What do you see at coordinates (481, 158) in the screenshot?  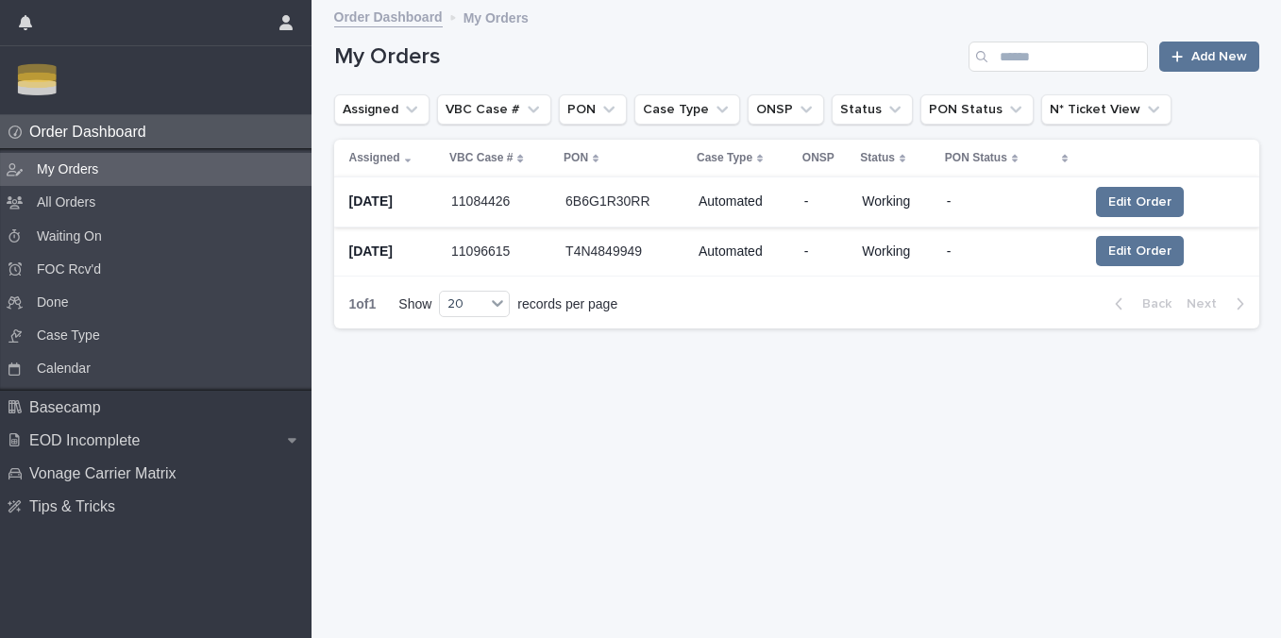 I see `p: VBC Case #` at bounding box center [481, 158].